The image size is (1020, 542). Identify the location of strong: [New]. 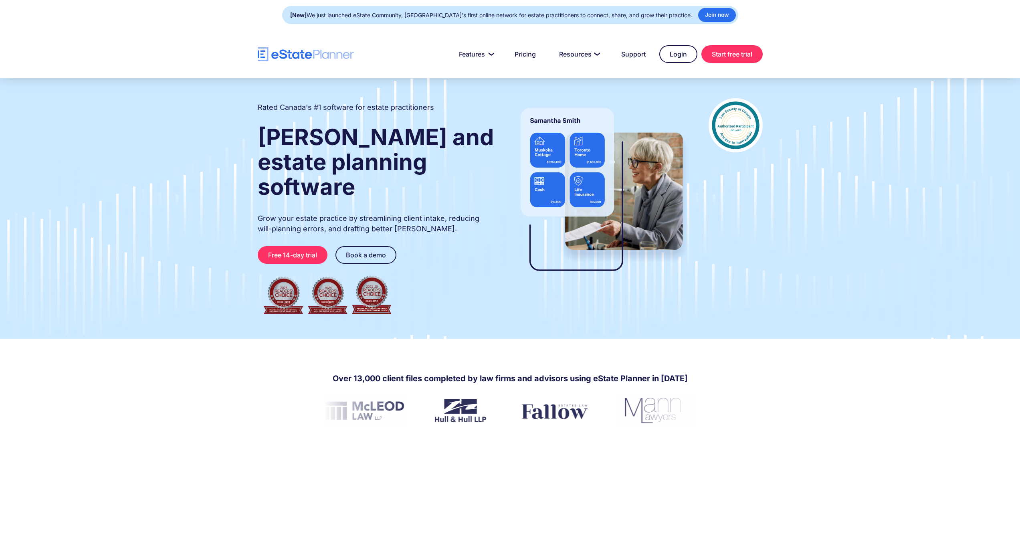
(298, 15).